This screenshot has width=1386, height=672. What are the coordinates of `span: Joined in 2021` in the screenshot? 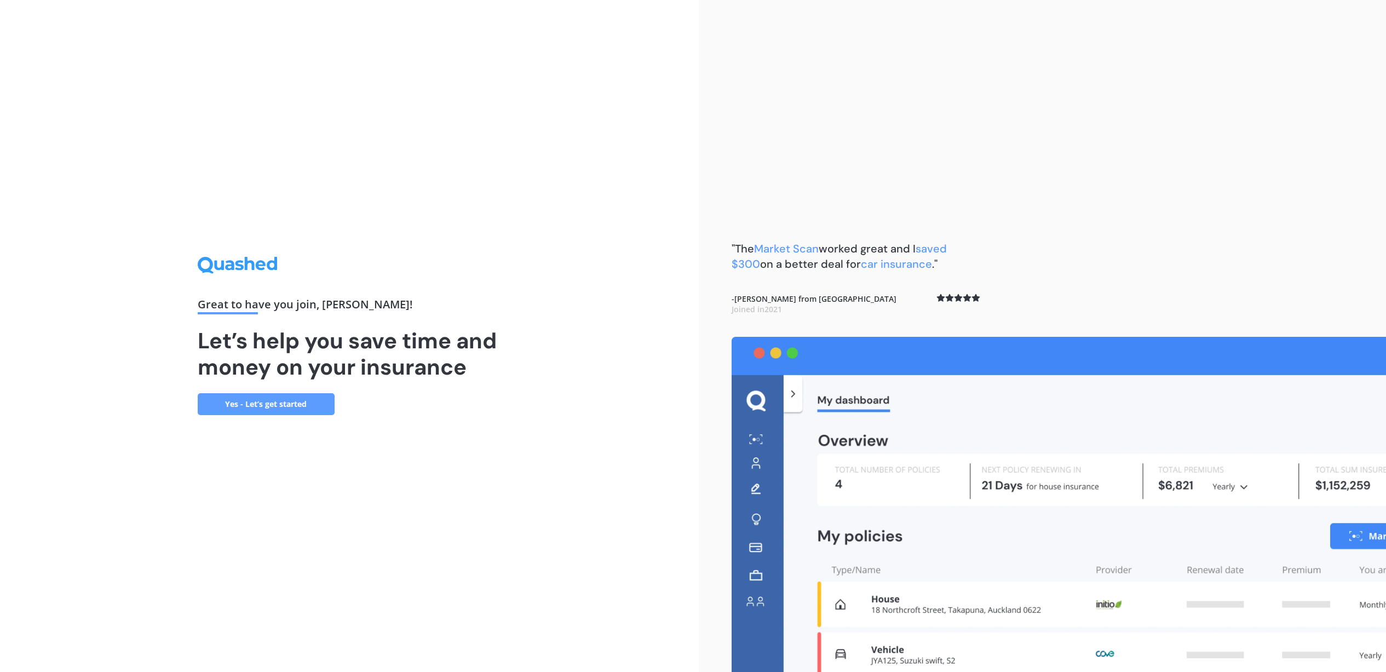 It's located at (757, 309).